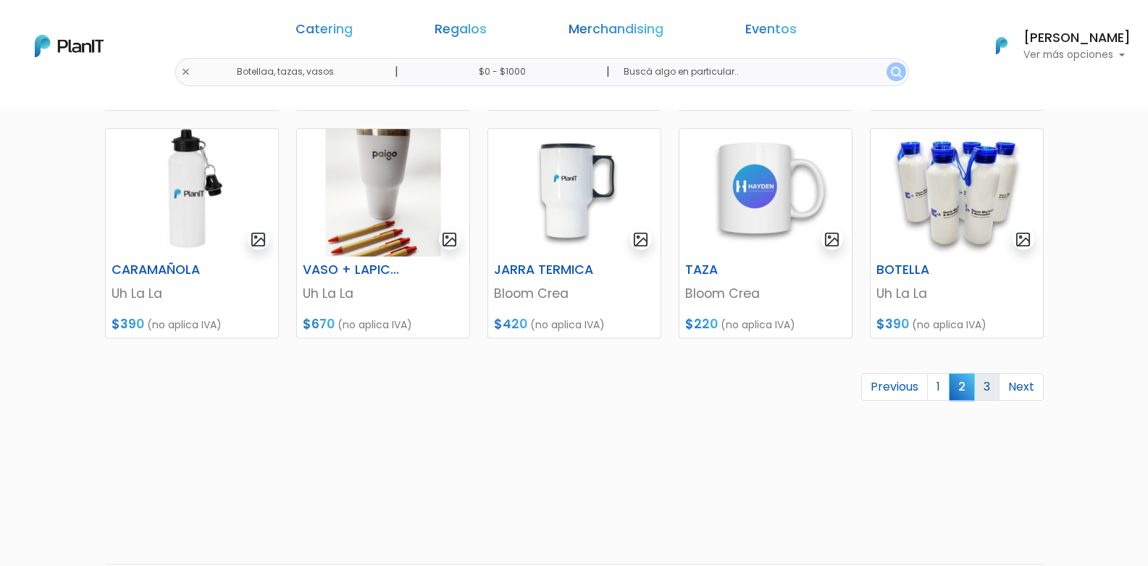  Describe the element at coordinates (765, 233) in the screenshot. I see `a: gallery-light TAZA Bloom Crea $220 (no aplica IVA)` at that location.